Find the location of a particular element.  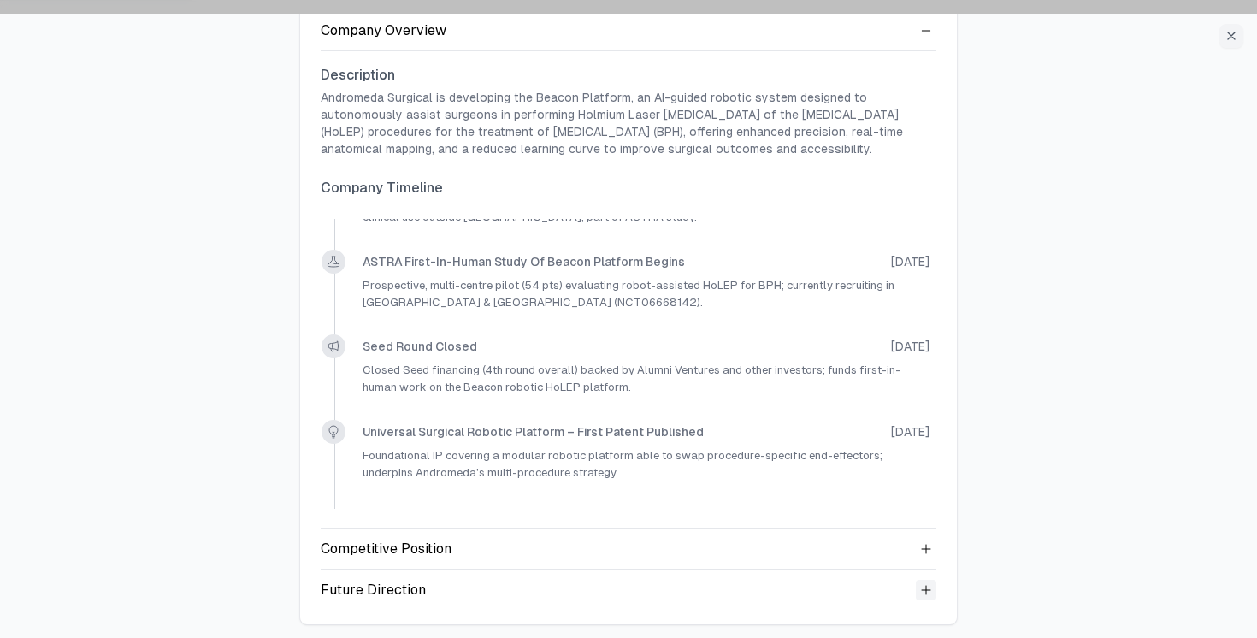

a: ASTRA first-in-human study of Beacon Platform begins is located at coordinates (523, 262).